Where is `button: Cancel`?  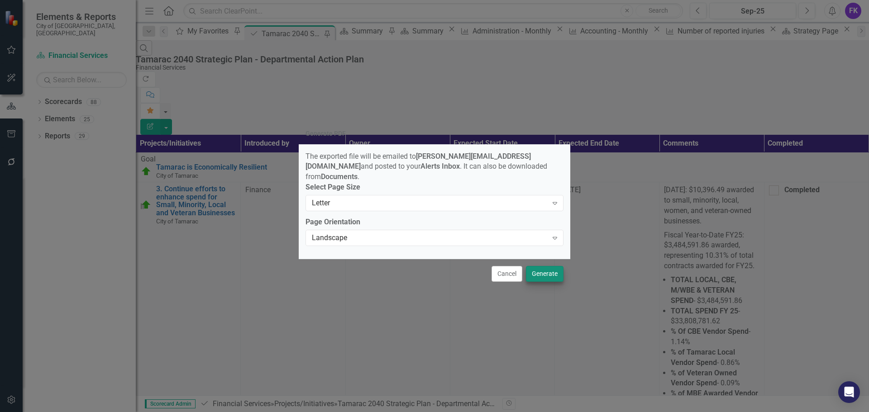
button: Cancel is located at coordinates (507, 274).